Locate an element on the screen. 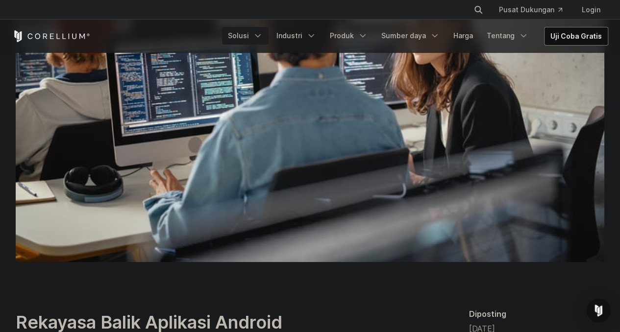 This screenshot has width=620, height=332. font: Login is located at coordinates (591, 9).